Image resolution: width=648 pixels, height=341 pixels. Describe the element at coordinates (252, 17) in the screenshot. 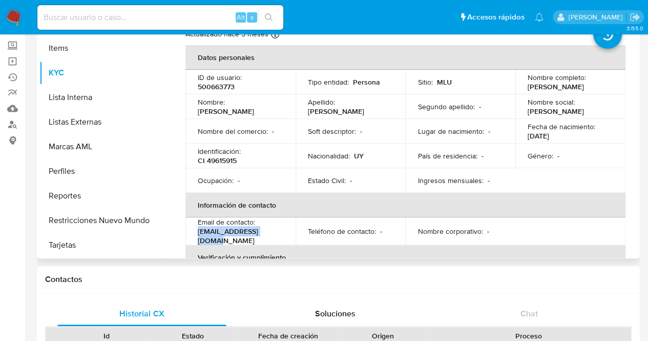

I see `span: s` at that location.